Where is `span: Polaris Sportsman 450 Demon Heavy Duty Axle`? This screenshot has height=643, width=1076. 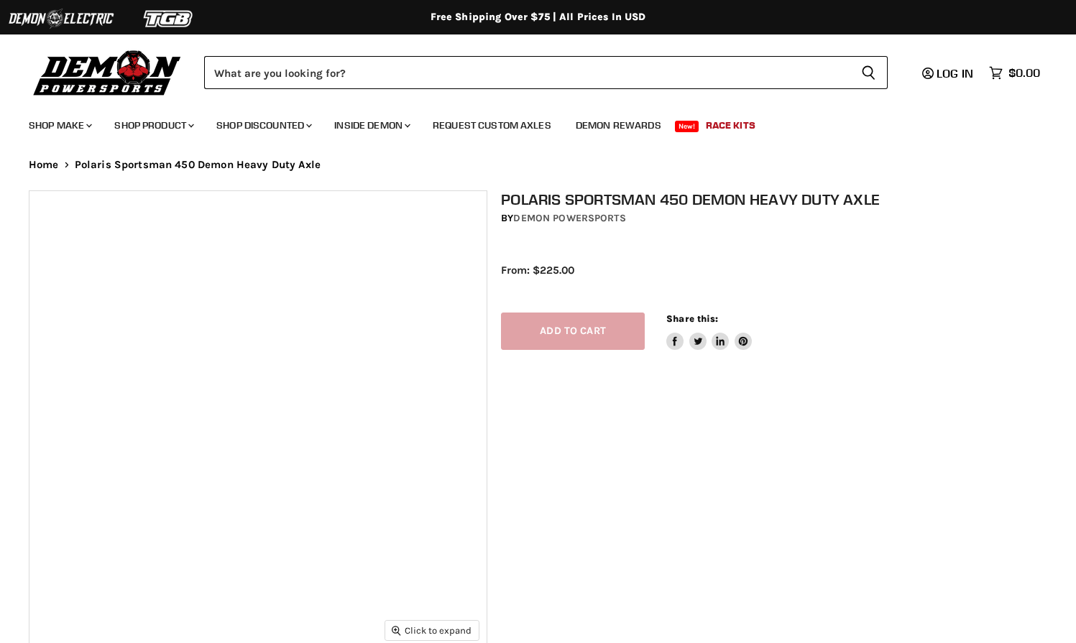 span: Polaris Sportsman 450 Demon Heavy Duty Axle is located at coordinates (198, 165).